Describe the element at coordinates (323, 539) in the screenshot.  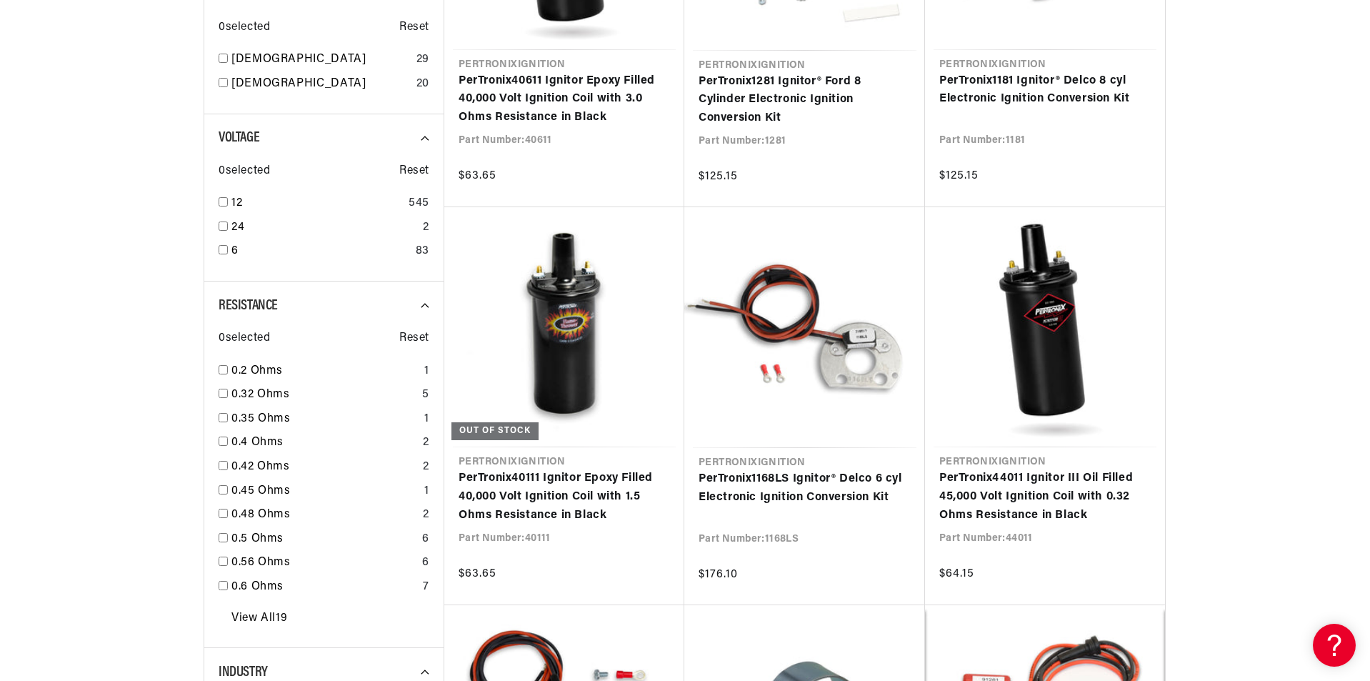
I see `a: 0.5 Ohms` at that location.